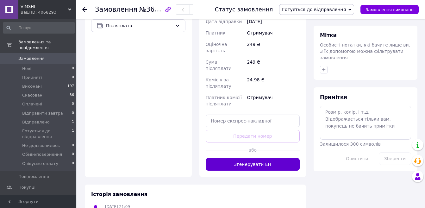 This screenshot has height=208, width=425. What do you see at coordinates (42, 113) in the screenshot?
I see `span: Відправити завтра` at bounding box center [42, 113].